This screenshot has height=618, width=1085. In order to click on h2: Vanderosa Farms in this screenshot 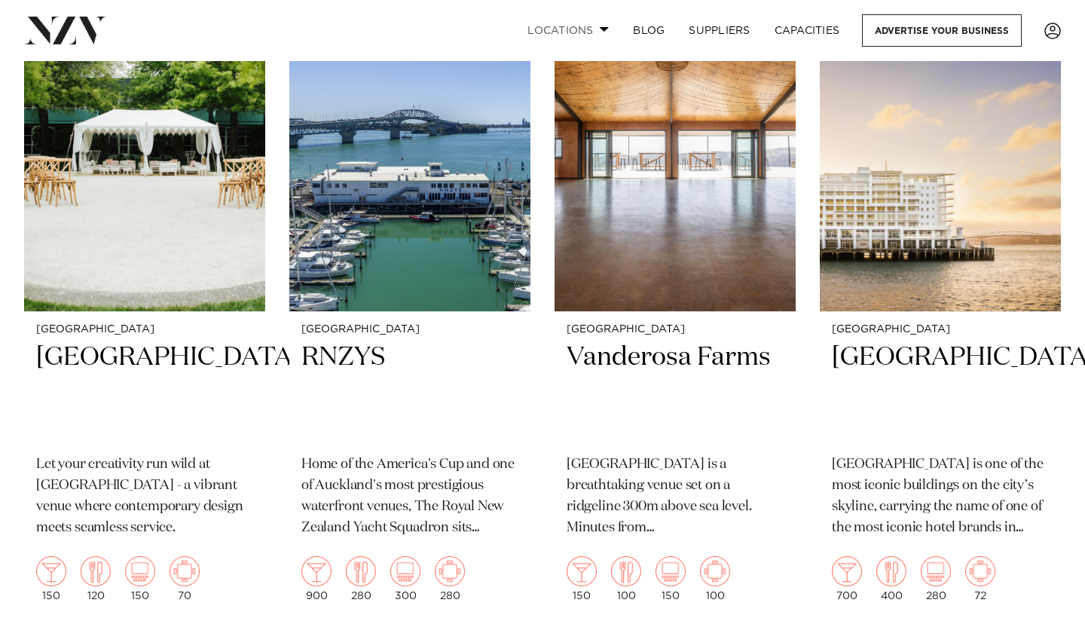, I will do `click(675, 391)`.